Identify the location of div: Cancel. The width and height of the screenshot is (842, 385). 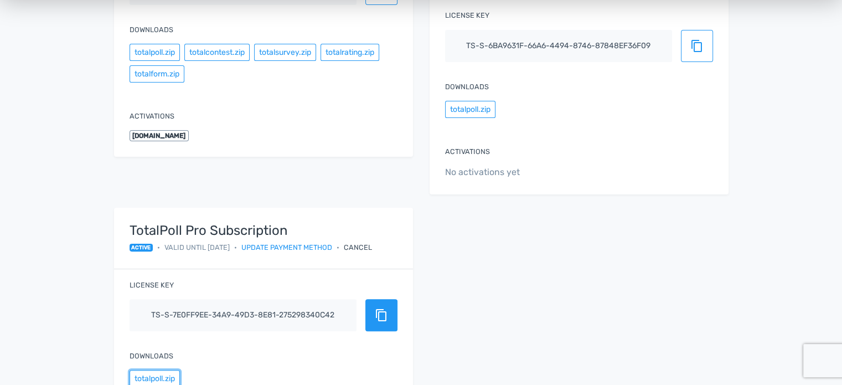
(357, 247).